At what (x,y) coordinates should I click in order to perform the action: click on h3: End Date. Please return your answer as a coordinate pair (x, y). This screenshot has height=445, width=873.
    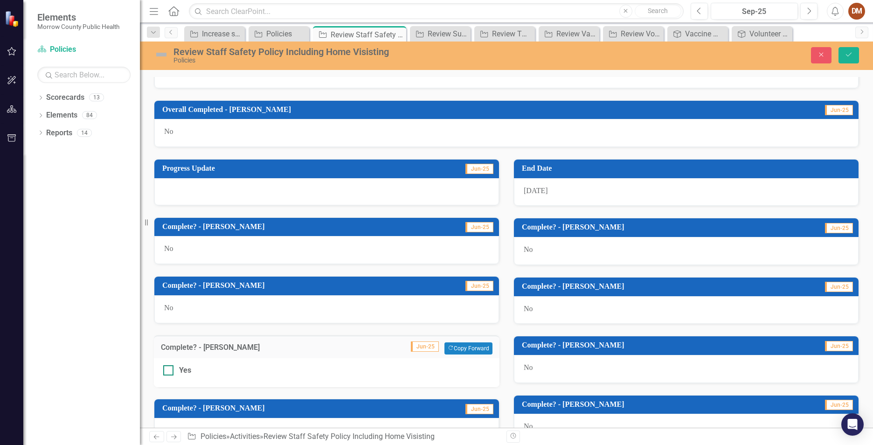
    Looking at the image, I should click on (688, 168).